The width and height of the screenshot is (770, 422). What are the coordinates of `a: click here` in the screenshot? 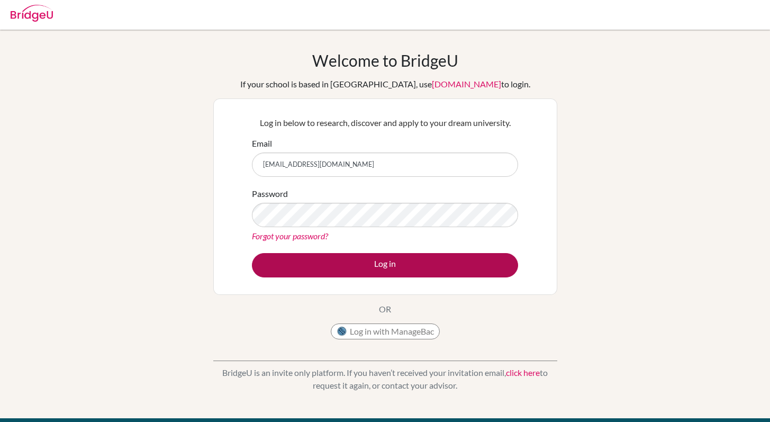 It's located at (523, 372).